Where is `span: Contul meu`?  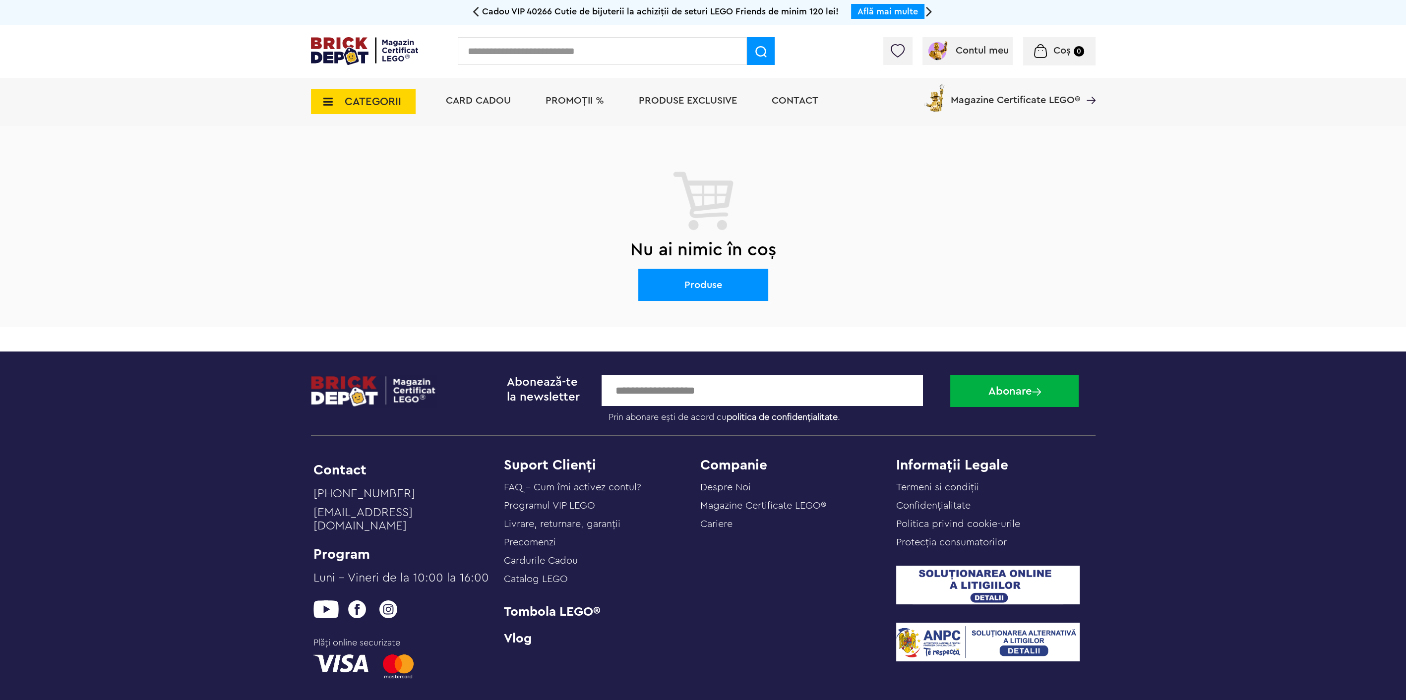 span: Contul meu is located at coordinates (982, 51).